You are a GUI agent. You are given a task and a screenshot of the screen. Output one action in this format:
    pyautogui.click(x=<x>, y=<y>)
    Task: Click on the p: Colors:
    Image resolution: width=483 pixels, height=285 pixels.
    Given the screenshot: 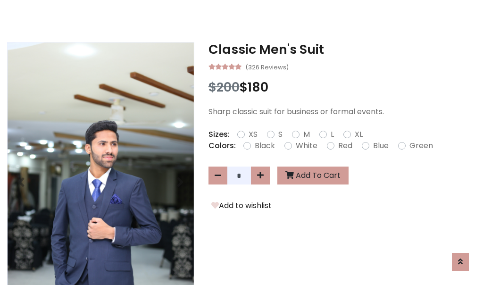 What is the action you would take?
    pyautogui.click(x=222, y=146)
    